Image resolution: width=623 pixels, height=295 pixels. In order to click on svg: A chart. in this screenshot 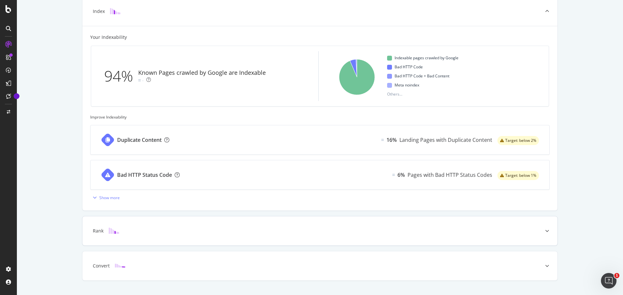, I will do `click(356, 76)`.